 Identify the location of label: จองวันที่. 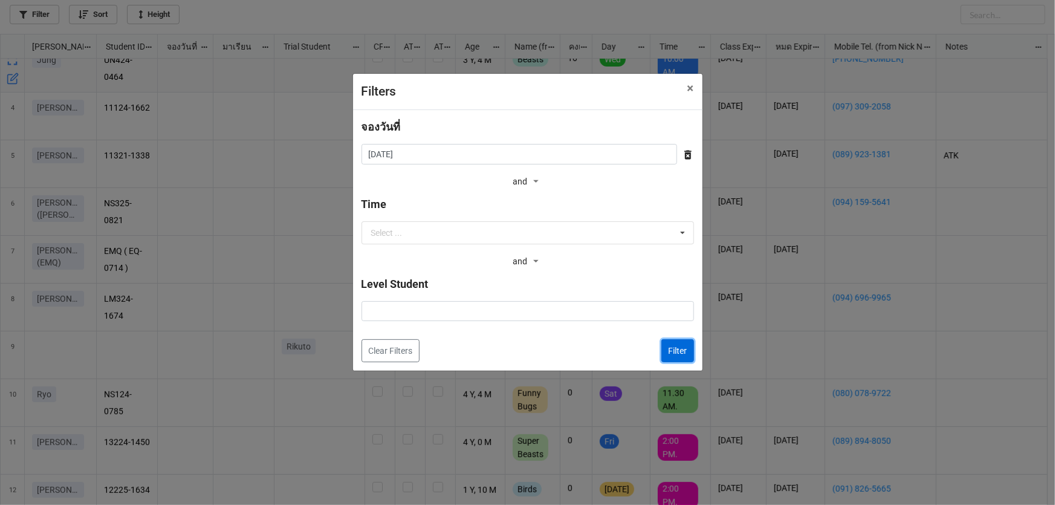
(381, 127).